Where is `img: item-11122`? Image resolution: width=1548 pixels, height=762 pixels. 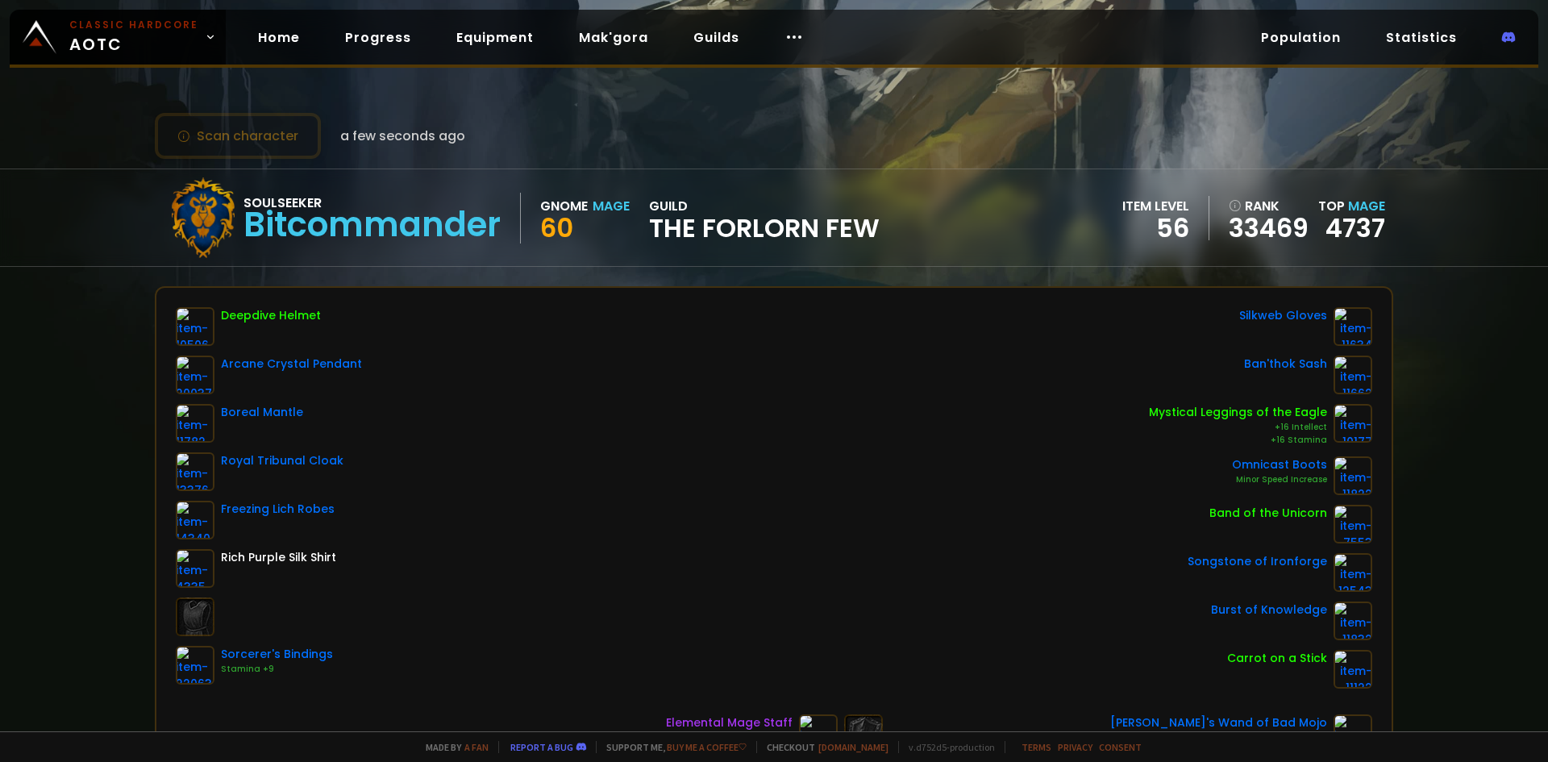 img: item-11122 is located at coordinates (1353, 669).